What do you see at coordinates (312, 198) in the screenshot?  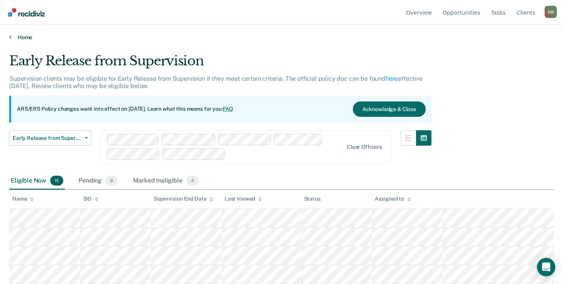 I see `div: Status` at bounding box center [312, 198].